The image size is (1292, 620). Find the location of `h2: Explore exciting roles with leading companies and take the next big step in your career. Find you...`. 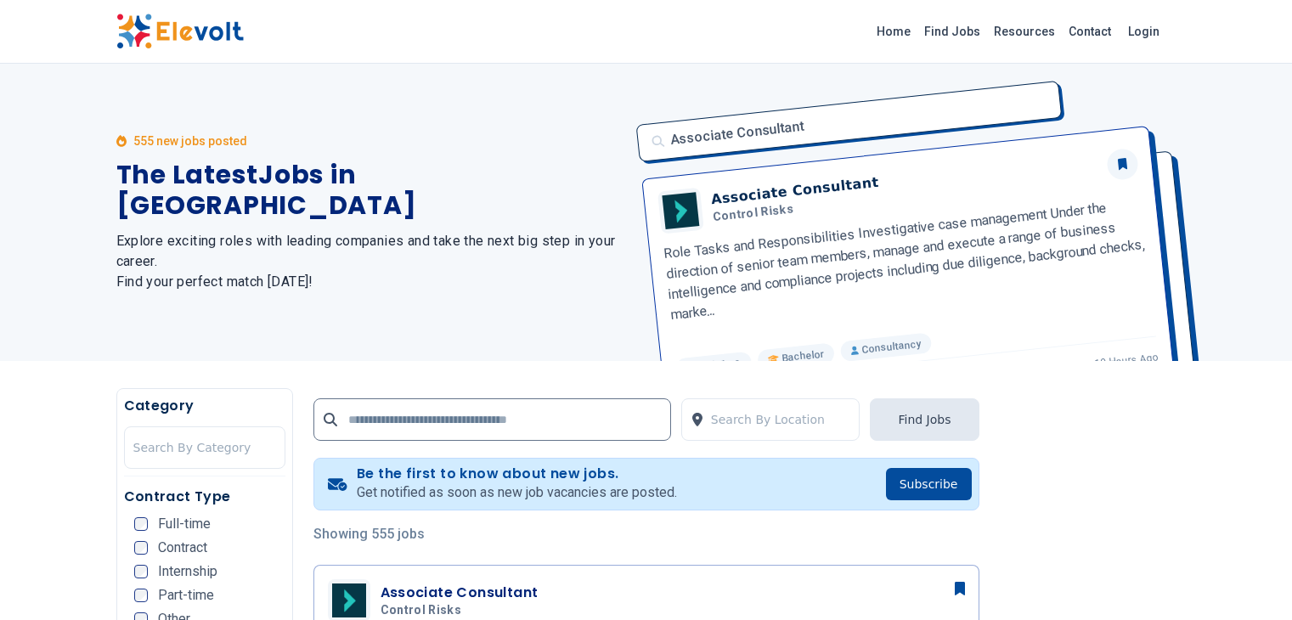

h2: Explore exciting roles with leading companies and take the next big step in your career. Find you... is located at coordinates (371, 262).